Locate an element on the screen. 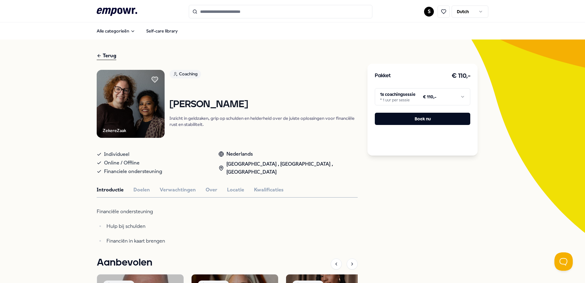 This screenshot has width=585, height=283. p: Inzicht in geldzaken, grip op schulden en helderheid over de juiste oplossingen voor financiële r... is located at coordinates (263, 121).